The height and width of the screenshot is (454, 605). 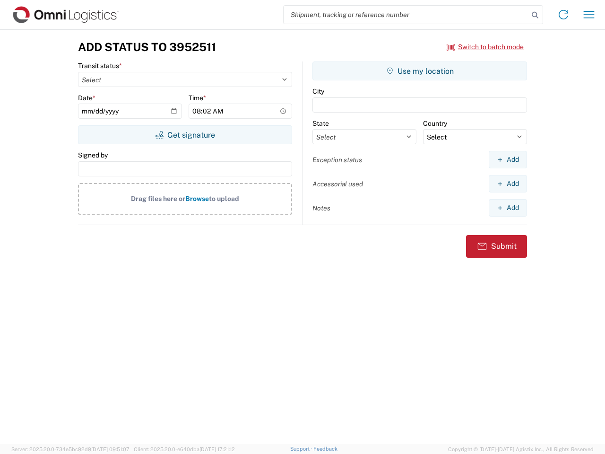 What do you see at coordinates (147, 47) in the screenshot?
I see `h3: Add Status to 3952511` at bounding box center [147, 47].